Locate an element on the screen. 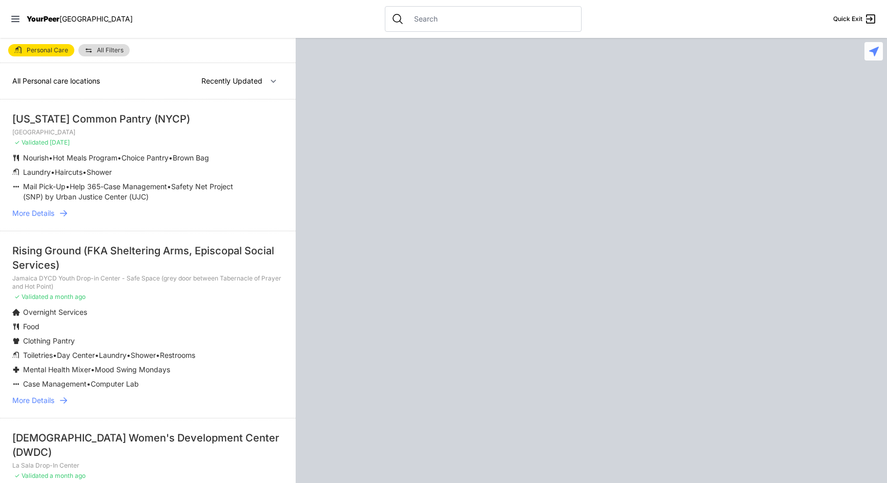 The image size is (887, 483). span: Choice Pantry is located at coordinates (145, 157).